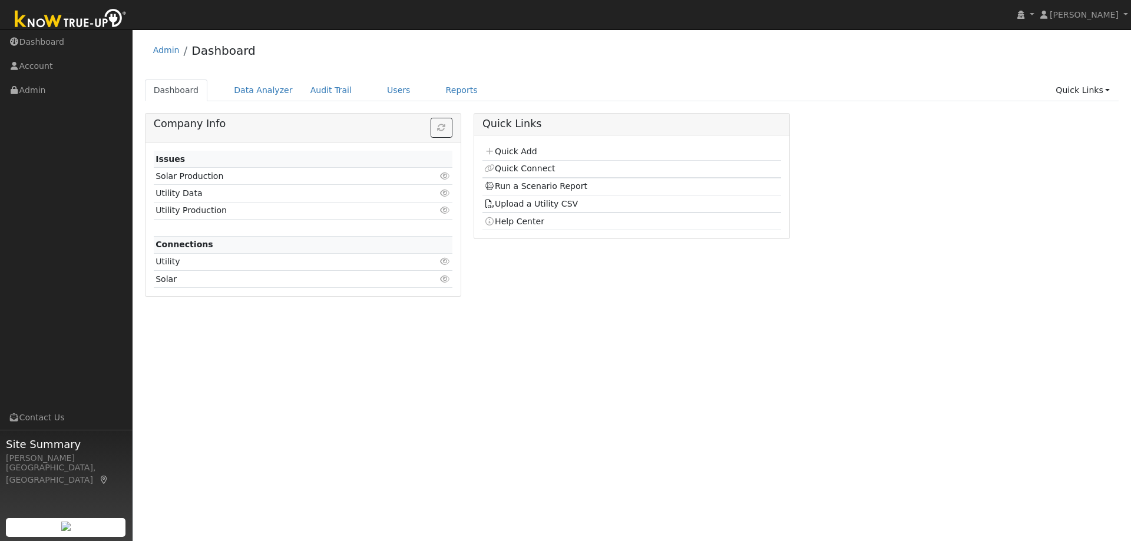 This screenshot has height=541, width=1131. I want to click on a: Users, so click(399, 90).